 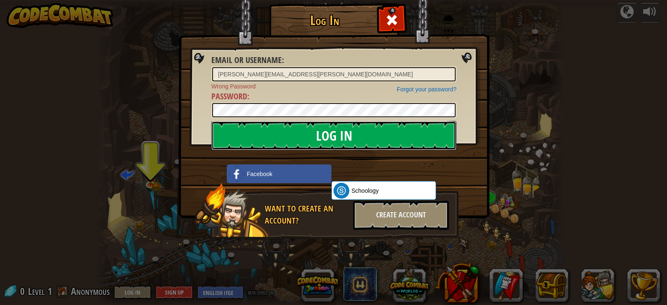 I want to click on input: Log In, so click(x=334, y=135).